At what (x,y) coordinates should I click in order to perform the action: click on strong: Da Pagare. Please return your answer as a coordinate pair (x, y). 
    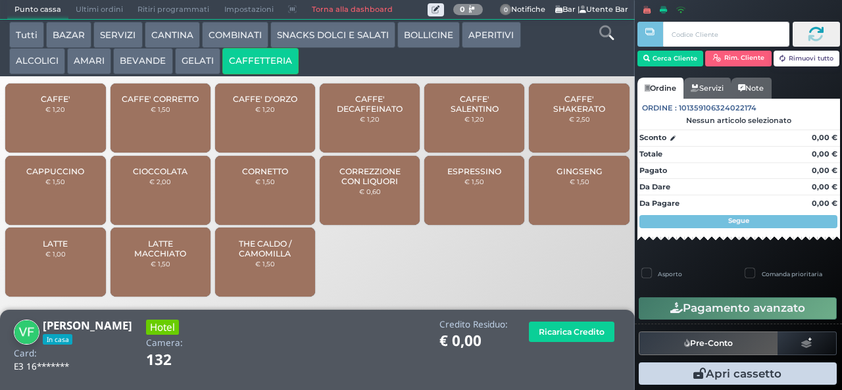
    Looking at the image, I should click on (659, 203).